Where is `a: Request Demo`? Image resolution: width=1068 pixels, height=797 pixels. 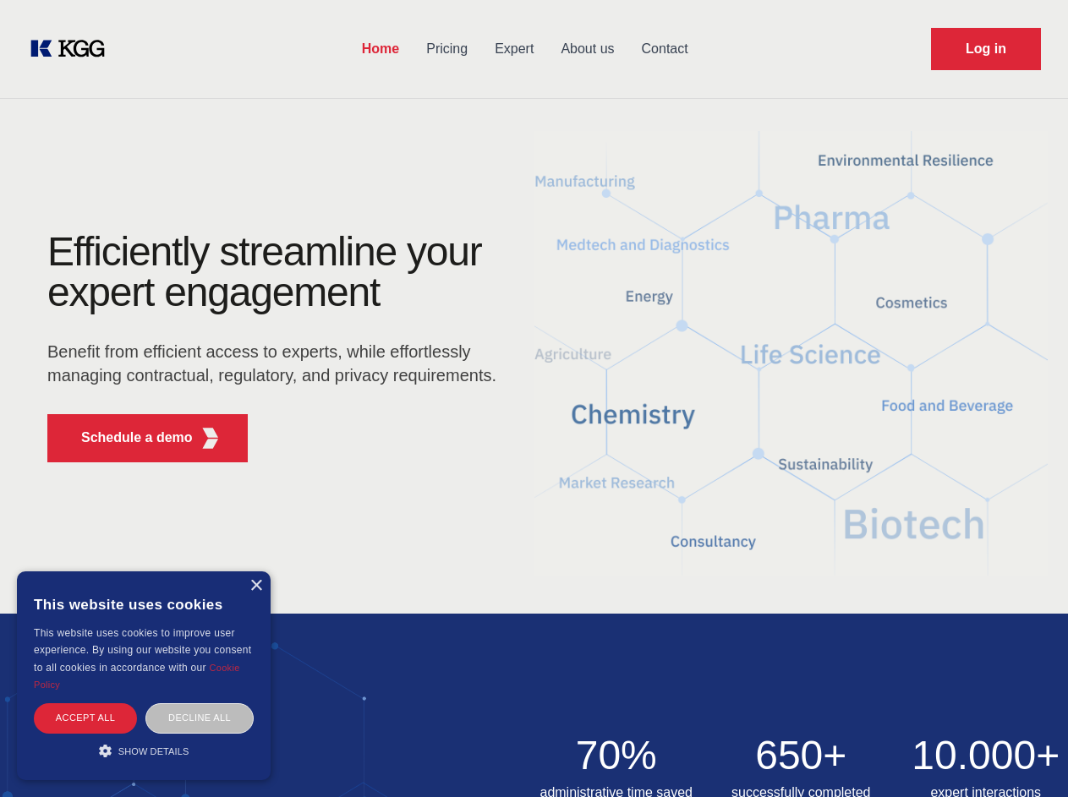 a: Request Demo is located at coordinates (986, 49).